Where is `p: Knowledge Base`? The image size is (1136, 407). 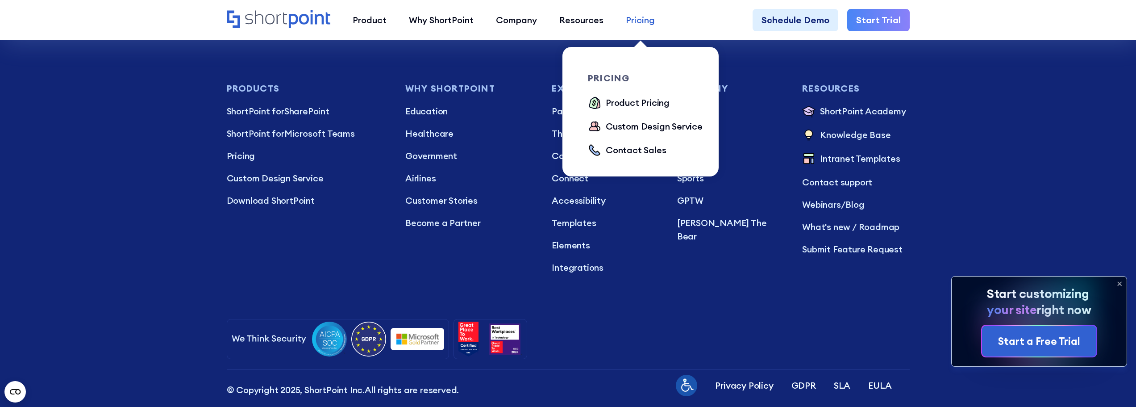
p: Knowledge Base is located at coordinates (855, 135).